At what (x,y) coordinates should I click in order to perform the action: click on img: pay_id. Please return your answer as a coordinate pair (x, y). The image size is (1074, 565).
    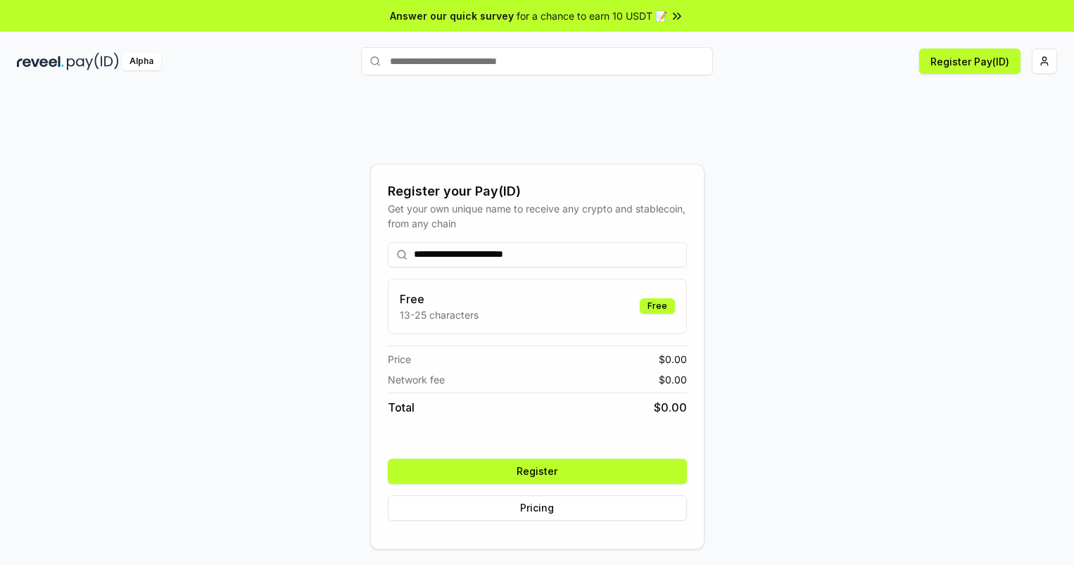
    Looking at the image, I should click on (93, 61).